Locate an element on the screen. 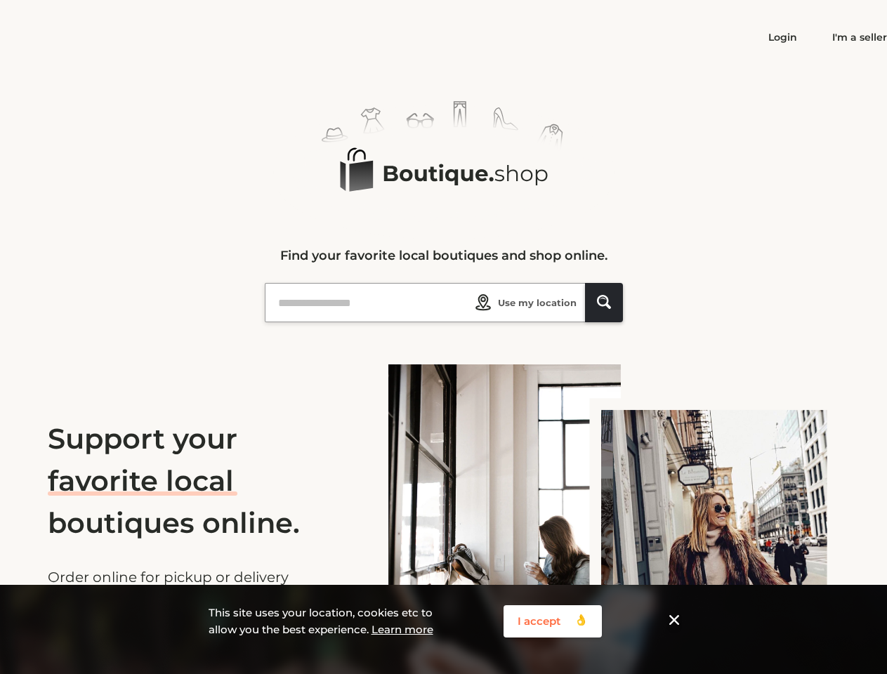 This screenshot has height=674, width=887. button: I accept 👌 is located at coordinates (553, 622).